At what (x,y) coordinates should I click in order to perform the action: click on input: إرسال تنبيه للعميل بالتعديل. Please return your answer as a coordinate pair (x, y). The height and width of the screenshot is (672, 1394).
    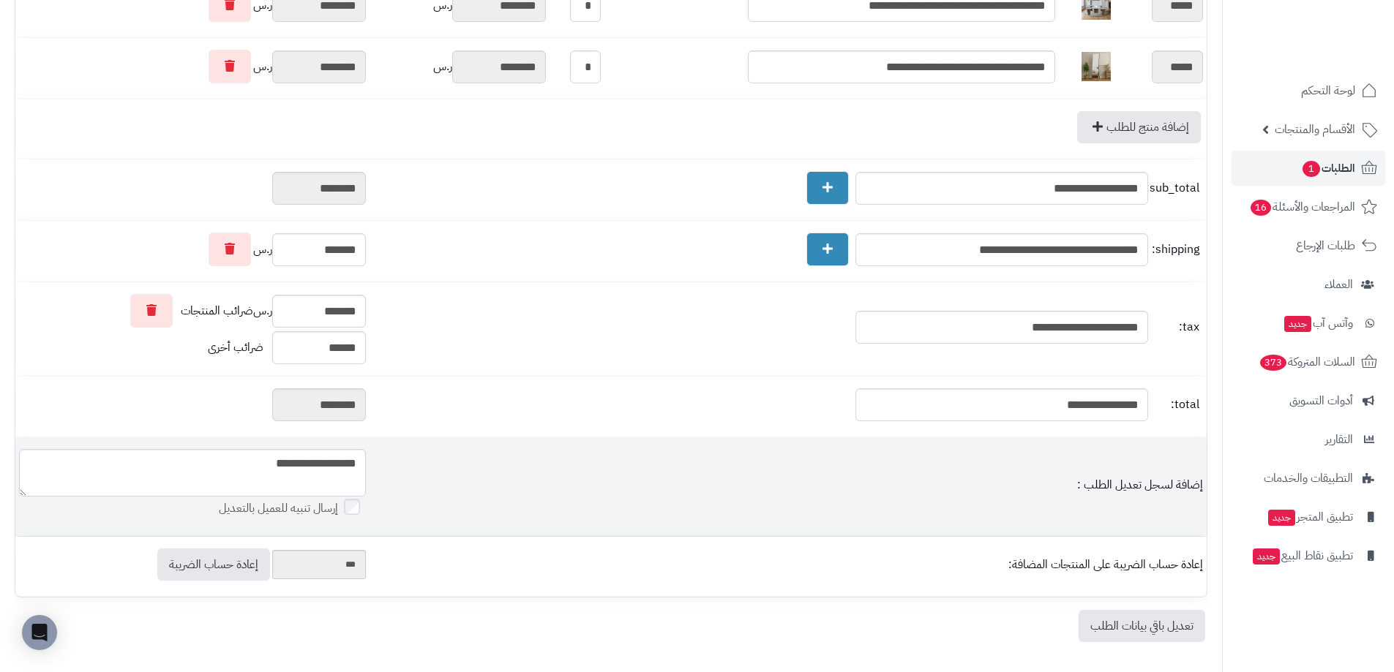
    Looking at the image, I should click on (352, 507).